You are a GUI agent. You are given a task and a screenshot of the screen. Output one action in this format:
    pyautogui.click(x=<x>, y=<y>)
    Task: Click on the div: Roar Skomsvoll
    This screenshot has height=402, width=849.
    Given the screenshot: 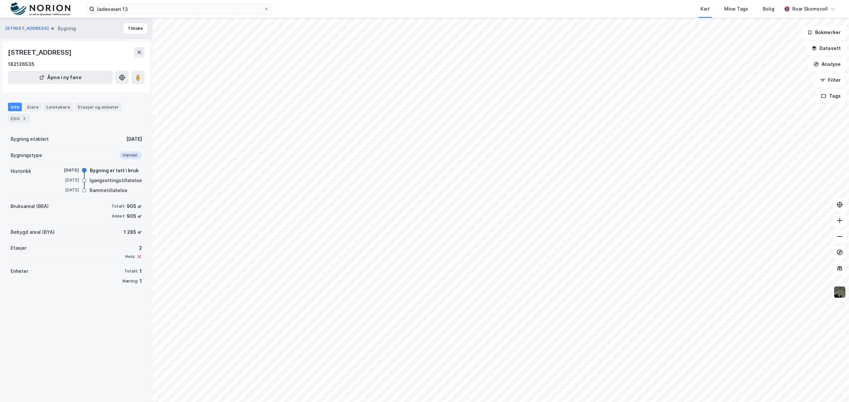 What is the action you would take?
    pyautogui.click(x=810, y=9)
    